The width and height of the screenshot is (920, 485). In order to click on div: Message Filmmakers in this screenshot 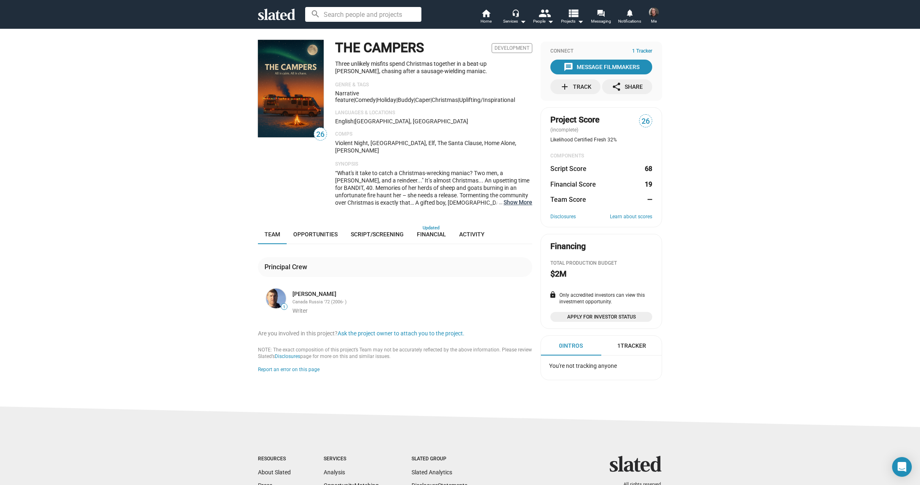, I will do `click(601, 67)`.